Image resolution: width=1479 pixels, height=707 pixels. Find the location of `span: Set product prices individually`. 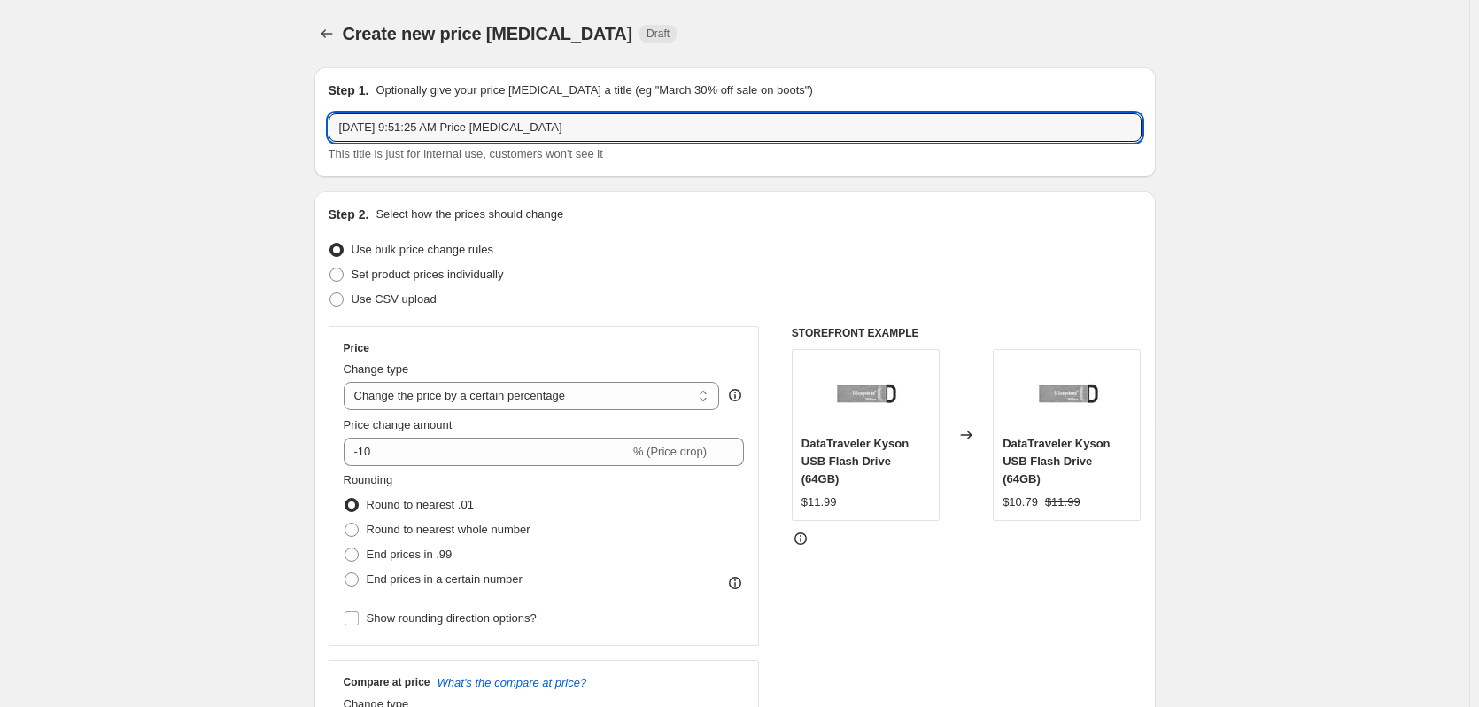

span: Set product prices individually is located at coordinates (428, 274).